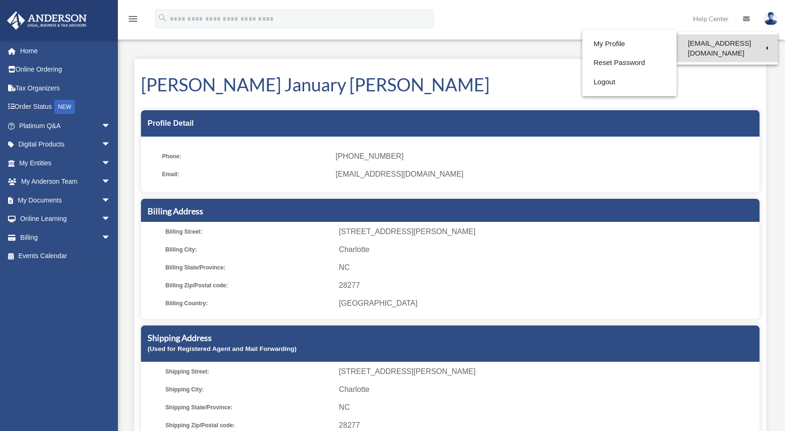  I want to click on i: search, so click(163, 18).